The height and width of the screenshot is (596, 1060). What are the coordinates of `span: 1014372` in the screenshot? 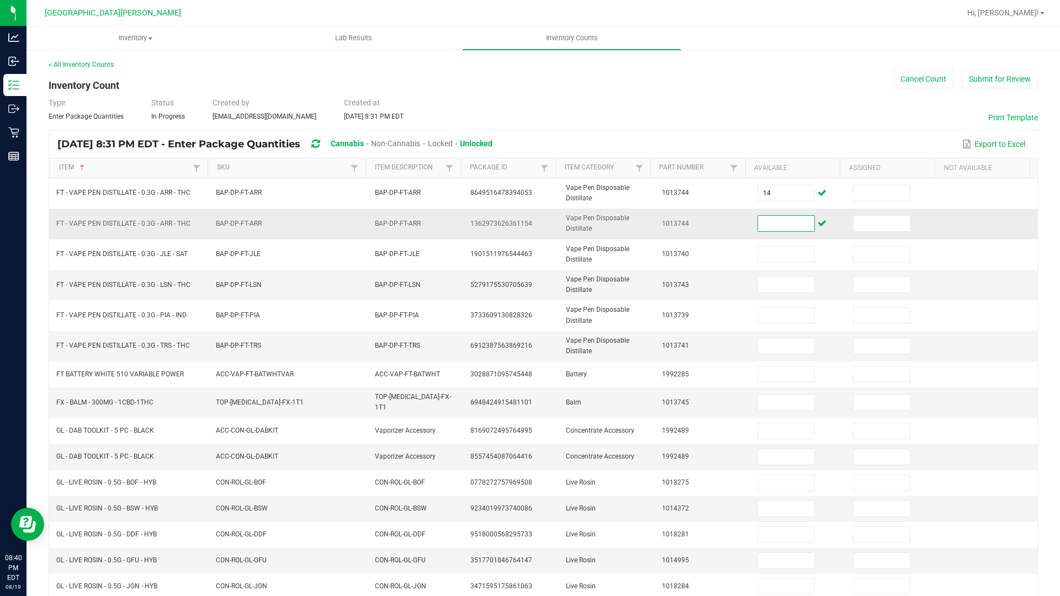 It's located at (675, 508).